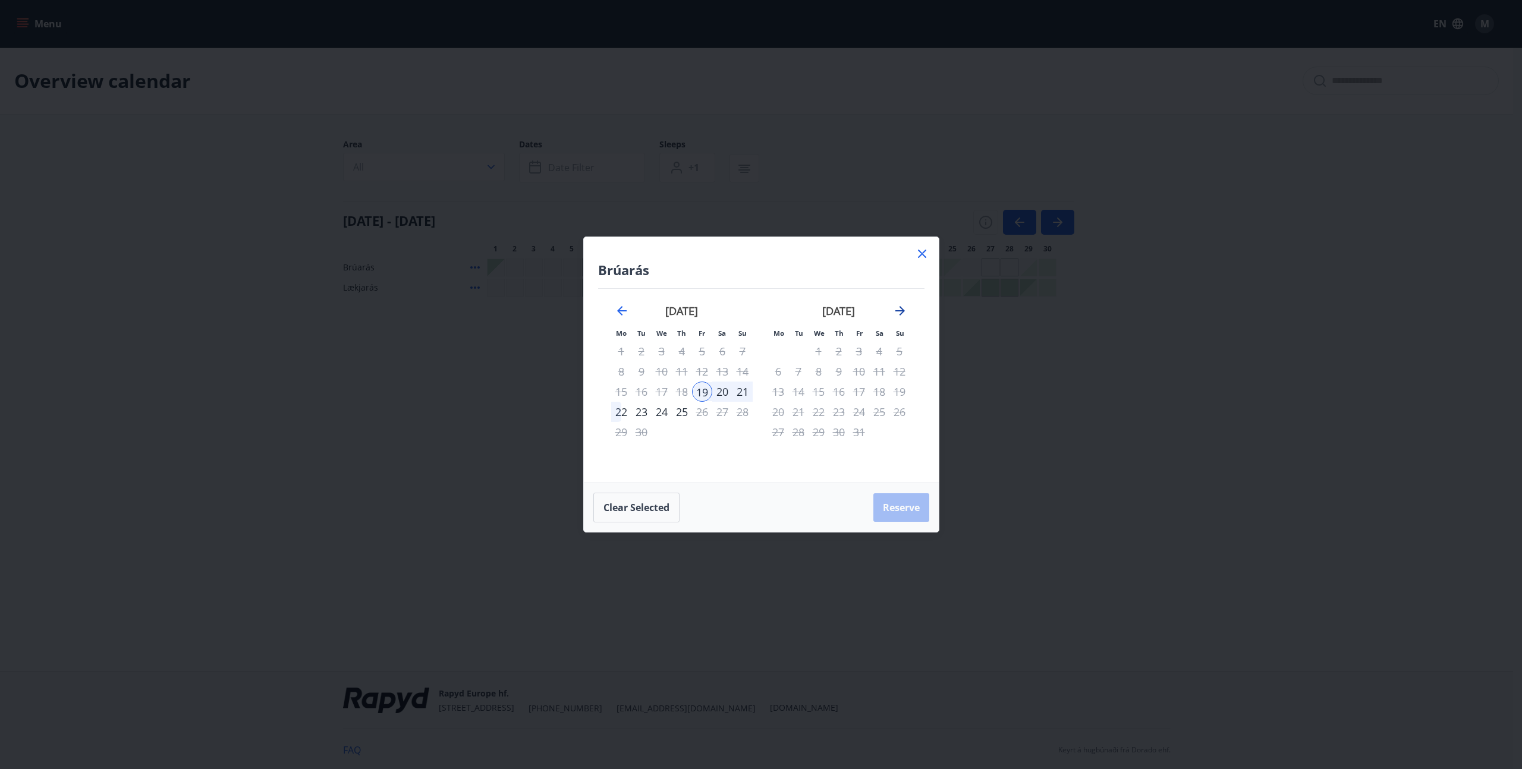 The image size is (1522, 769). I want to click on td: Not available. Wednesday, October 1, 2025, so click(819, 351).